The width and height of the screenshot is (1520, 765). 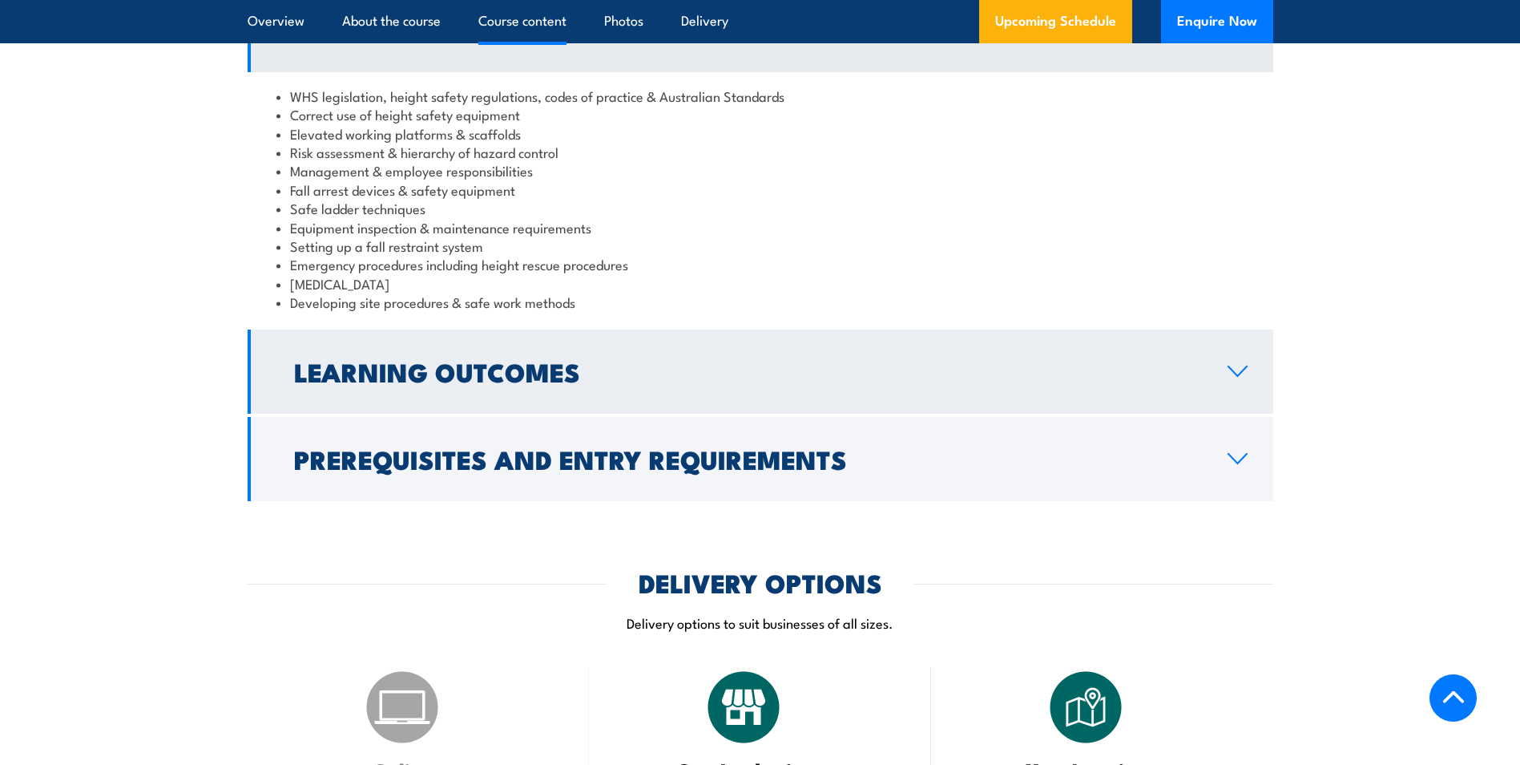 I want to click on li: Safe ladder techniques, so click(x=761, y=208).